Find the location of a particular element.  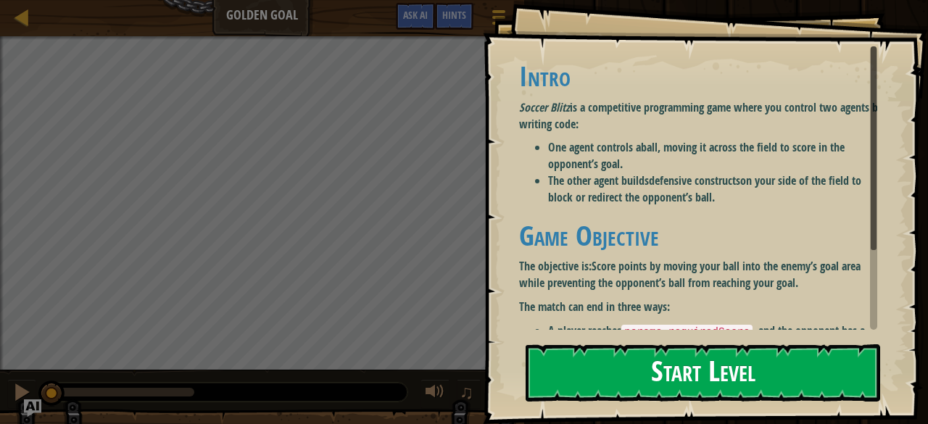

li: A player reaches , and the opponent has a lower score. is located at coordinates (718, 339).